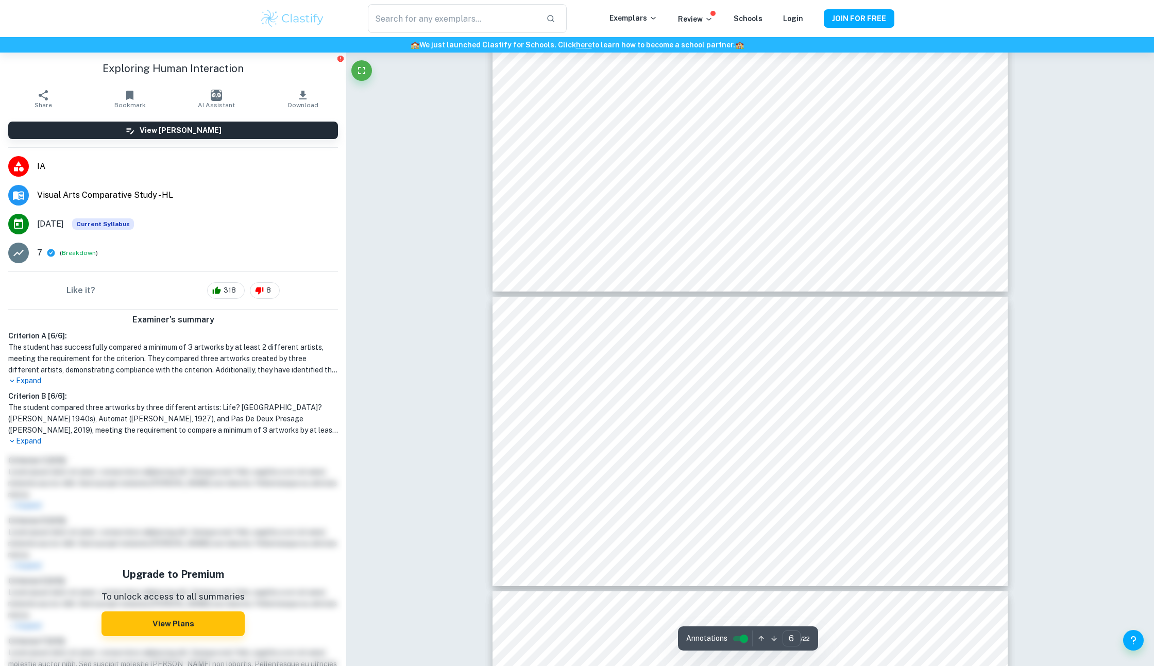 The height and width of the screenshot is (666, 1154). I want to click on button: Bookmark, so click(130, 99).